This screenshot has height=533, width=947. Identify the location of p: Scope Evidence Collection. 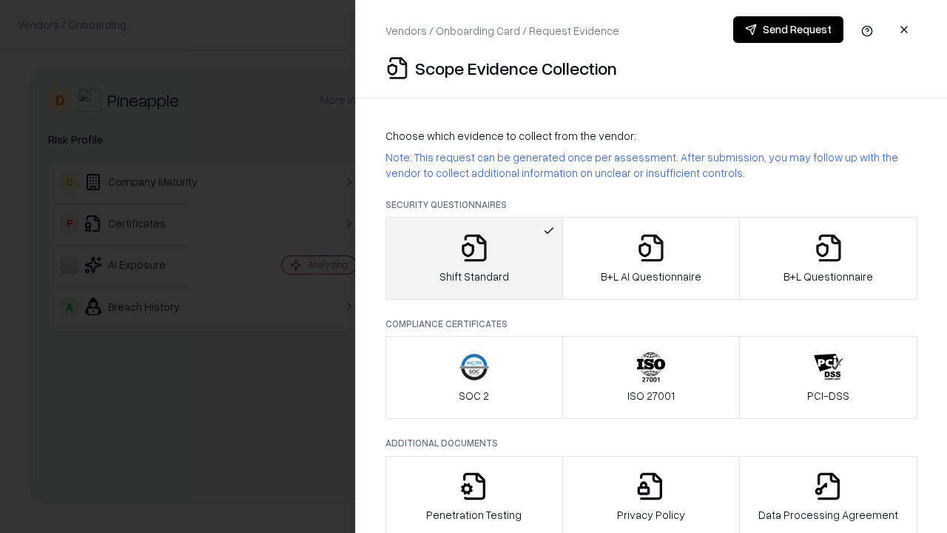
(516, 68).